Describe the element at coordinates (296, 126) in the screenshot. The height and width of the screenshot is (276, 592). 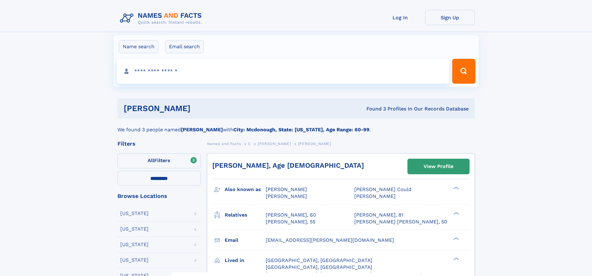
I see `div: We found 3 people named with .` at that location.